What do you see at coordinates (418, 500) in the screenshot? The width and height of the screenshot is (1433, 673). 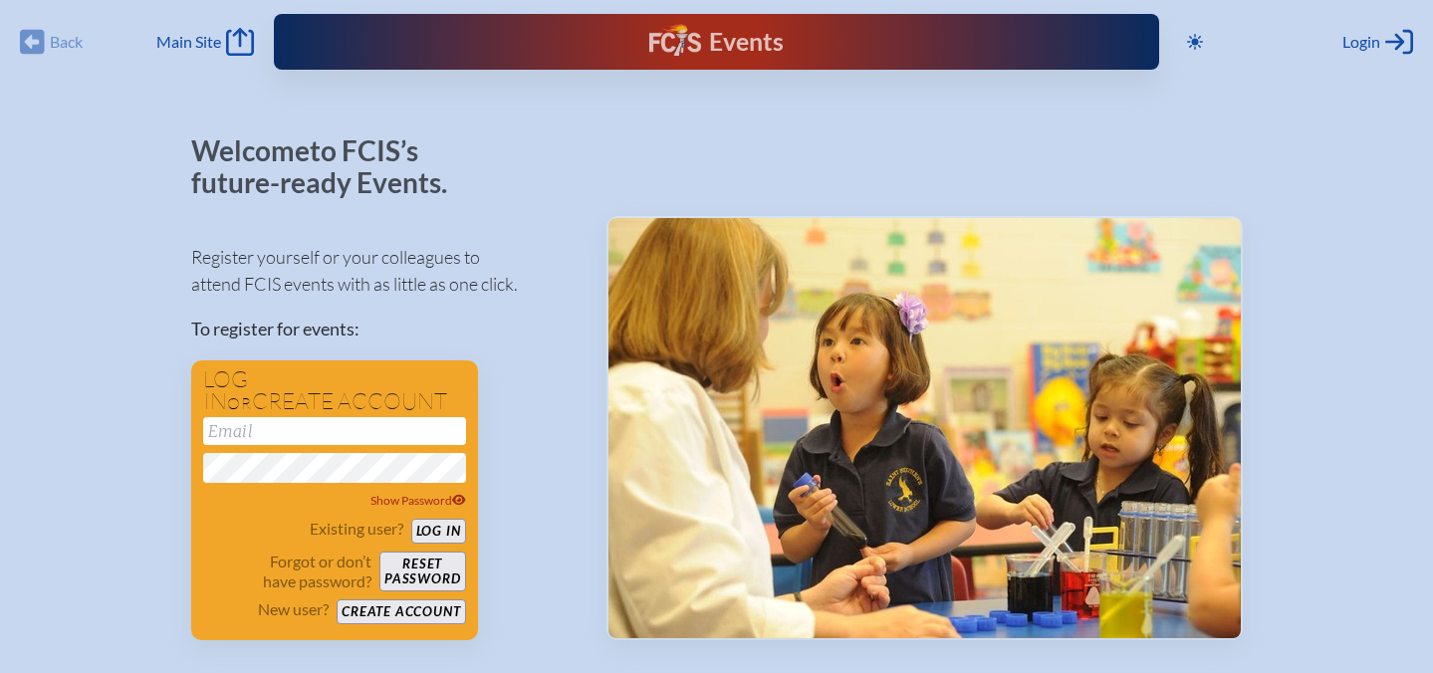 I see `span: Show Password` at bounding box center [418, 500].